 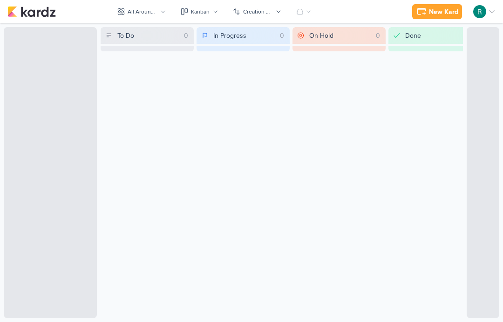 I want to click on div: In Progress, so click(x=230, y=35).